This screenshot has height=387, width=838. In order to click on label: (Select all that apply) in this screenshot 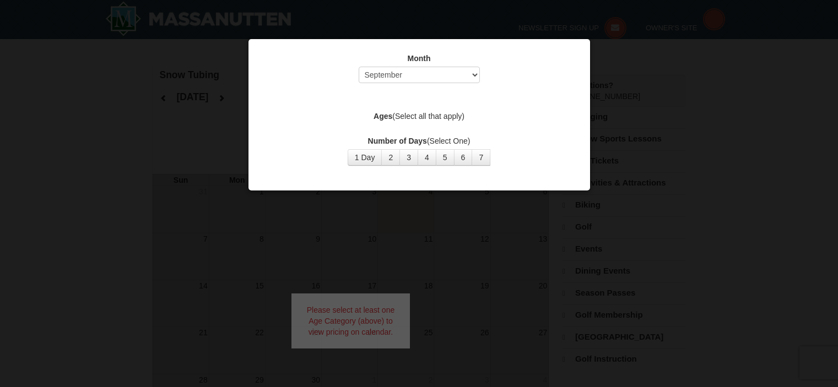, I will do `click(419, 116)`.